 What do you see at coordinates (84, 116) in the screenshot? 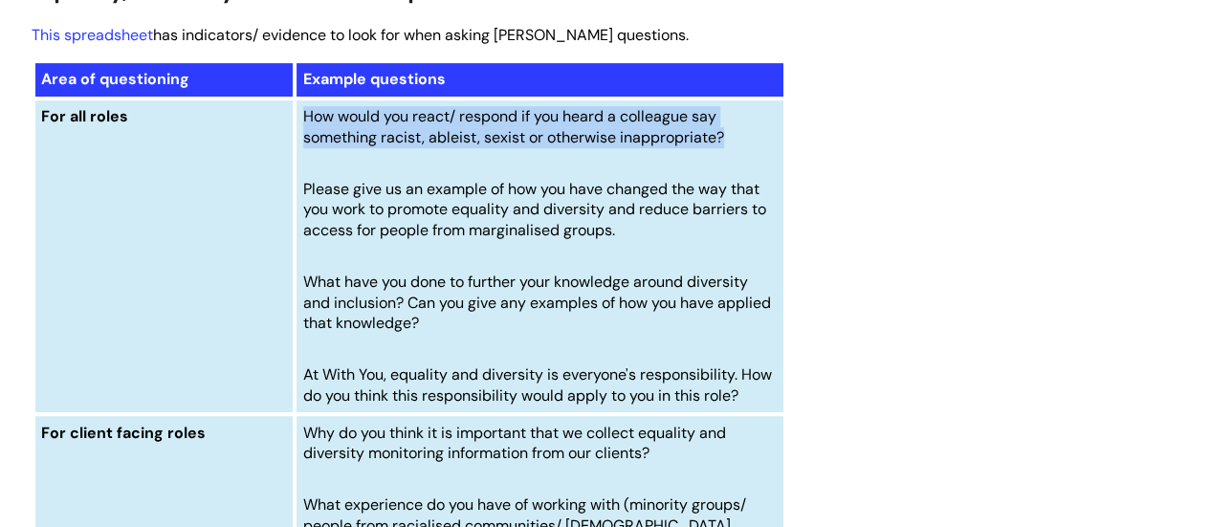
I see `span: For all roles` at bounding box center [84, 116].